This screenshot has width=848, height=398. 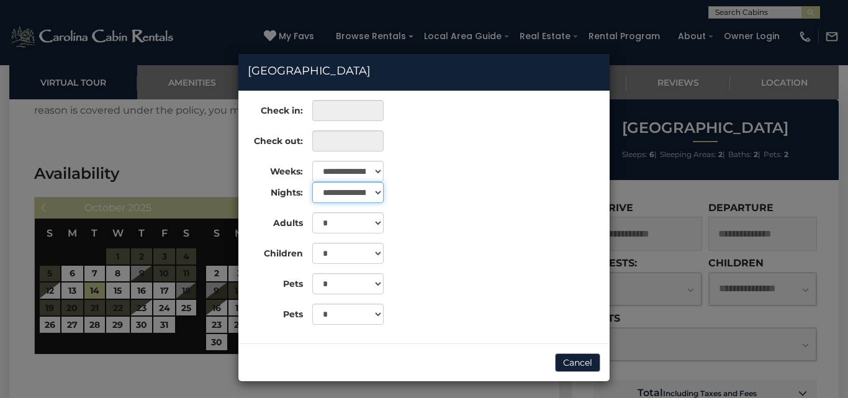 I want to click on label: Nights:, so click(x=271, y=190).